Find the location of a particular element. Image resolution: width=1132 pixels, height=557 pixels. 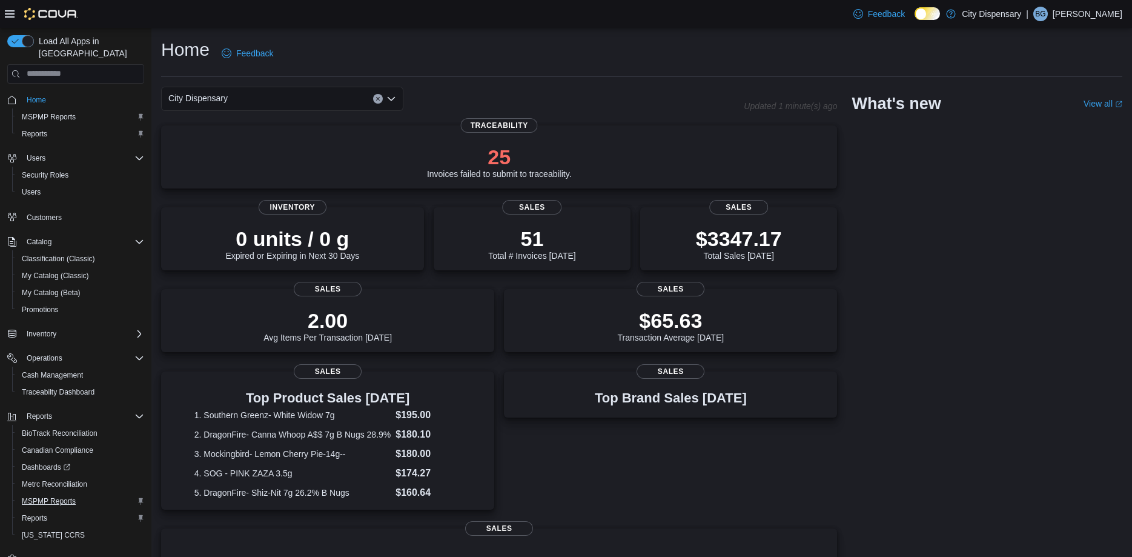

a: BioTrack Reconciliation is located at coordinates (59, 433).